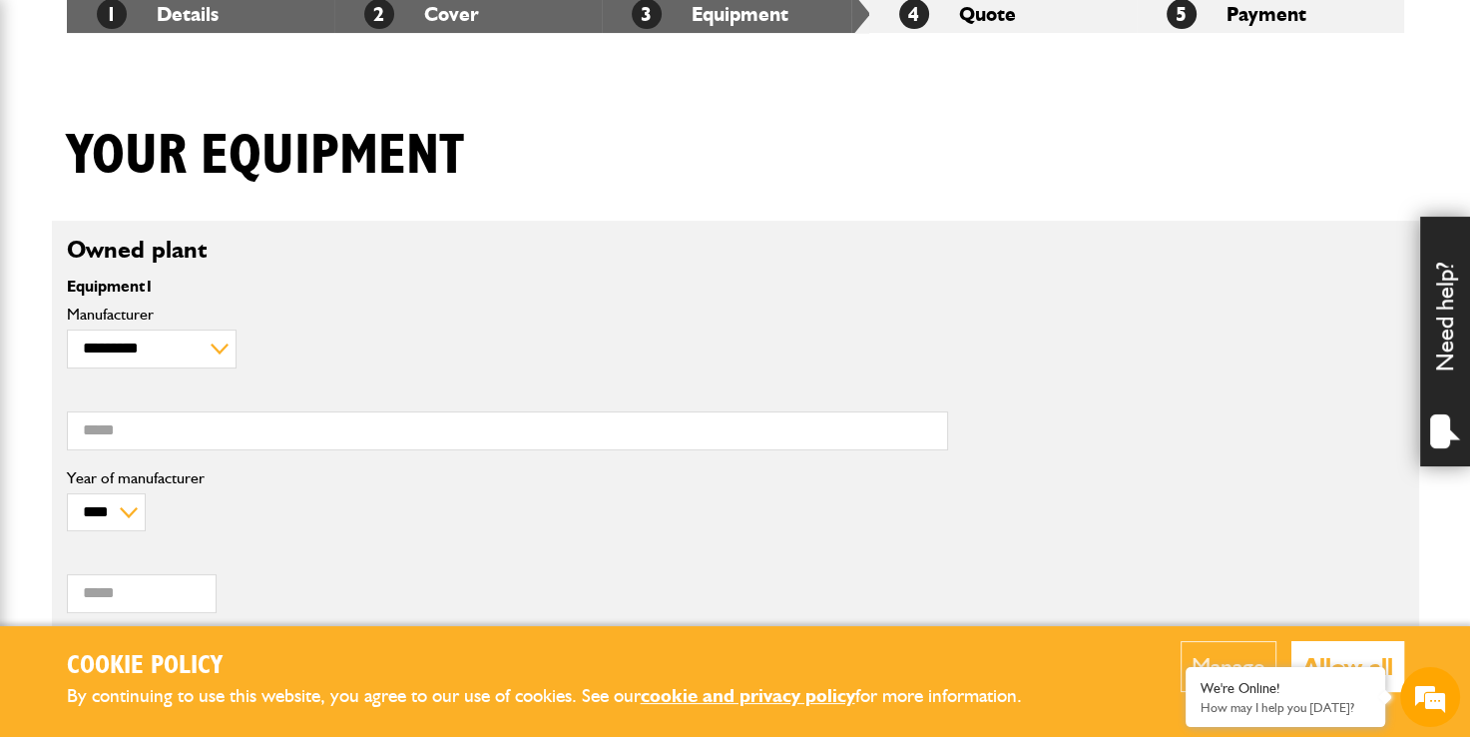 Image resolution: width=1470 pixels, height=737 pixels. What do you see at coordinates (736, 250) in the screenshot?
I see `h2: Owned plant` at bounding box center [736, 250].